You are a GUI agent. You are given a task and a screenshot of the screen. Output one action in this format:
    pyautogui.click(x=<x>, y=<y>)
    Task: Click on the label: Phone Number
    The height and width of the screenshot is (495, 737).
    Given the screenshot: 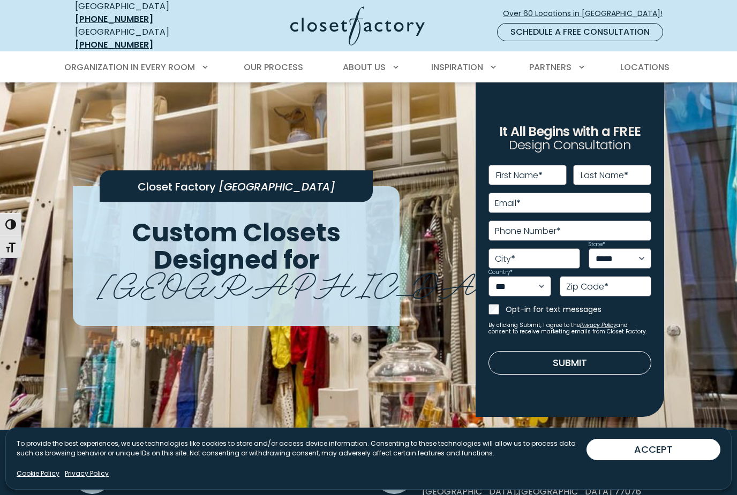 What is the action you would take?
    pyautogui.click(x=528, y=231)
    